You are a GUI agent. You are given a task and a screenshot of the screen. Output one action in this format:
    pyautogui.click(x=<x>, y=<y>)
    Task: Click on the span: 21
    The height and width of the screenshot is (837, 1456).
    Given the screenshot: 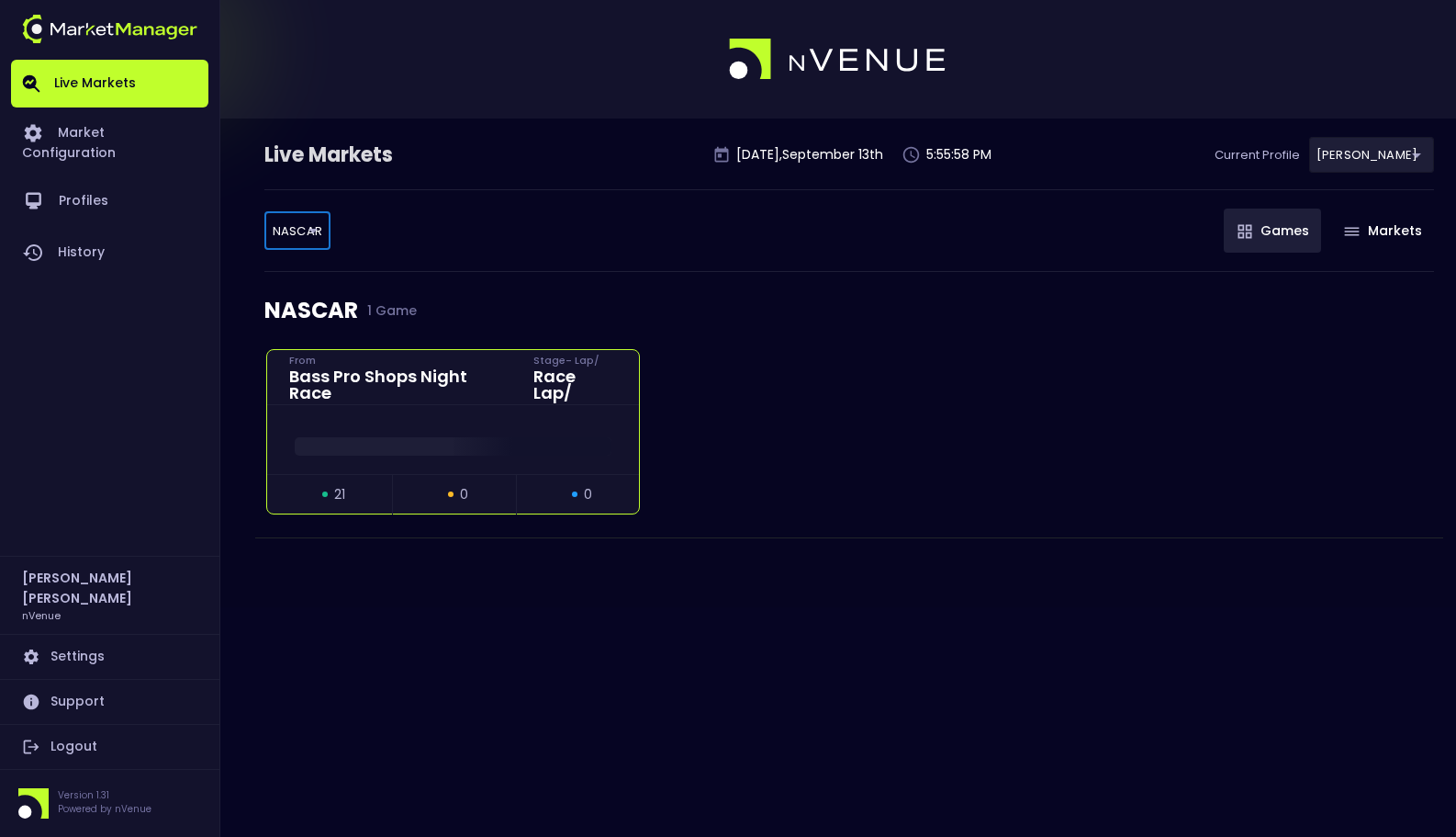 What is the action you would take?
    pyautogui.click(x=339, y=494)
    